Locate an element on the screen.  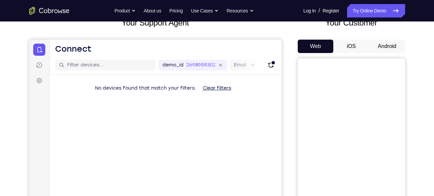
button: Resources is located at coordinates (240, 11).